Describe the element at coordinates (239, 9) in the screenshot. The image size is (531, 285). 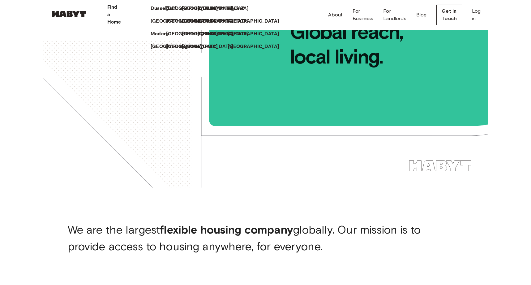
I see `a: Phuket` at that location.